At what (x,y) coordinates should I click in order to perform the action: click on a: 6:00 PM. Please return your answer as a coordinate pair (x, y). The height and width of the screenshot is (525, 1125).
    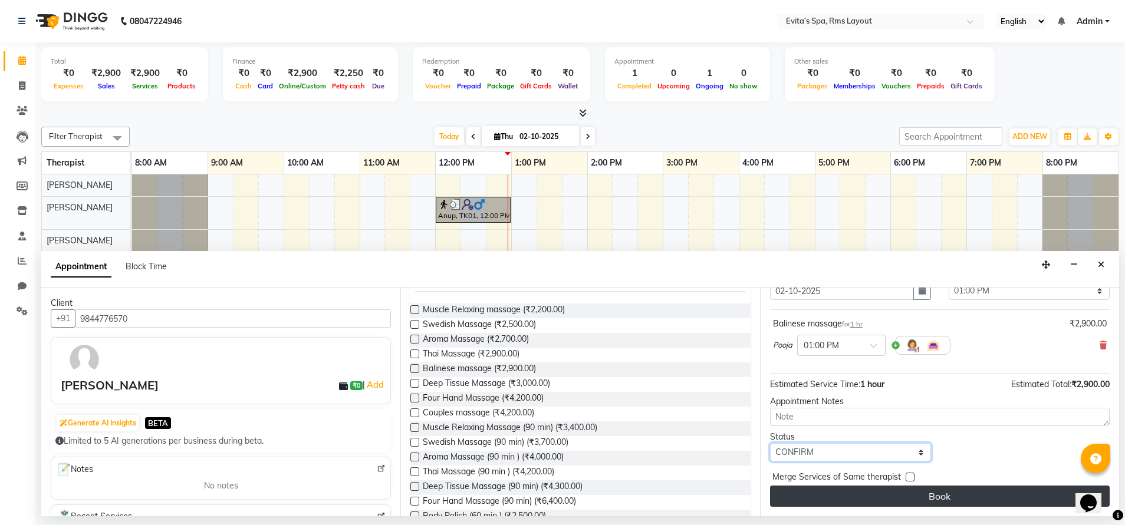
    Looking at the image, I should click on (909, 163).